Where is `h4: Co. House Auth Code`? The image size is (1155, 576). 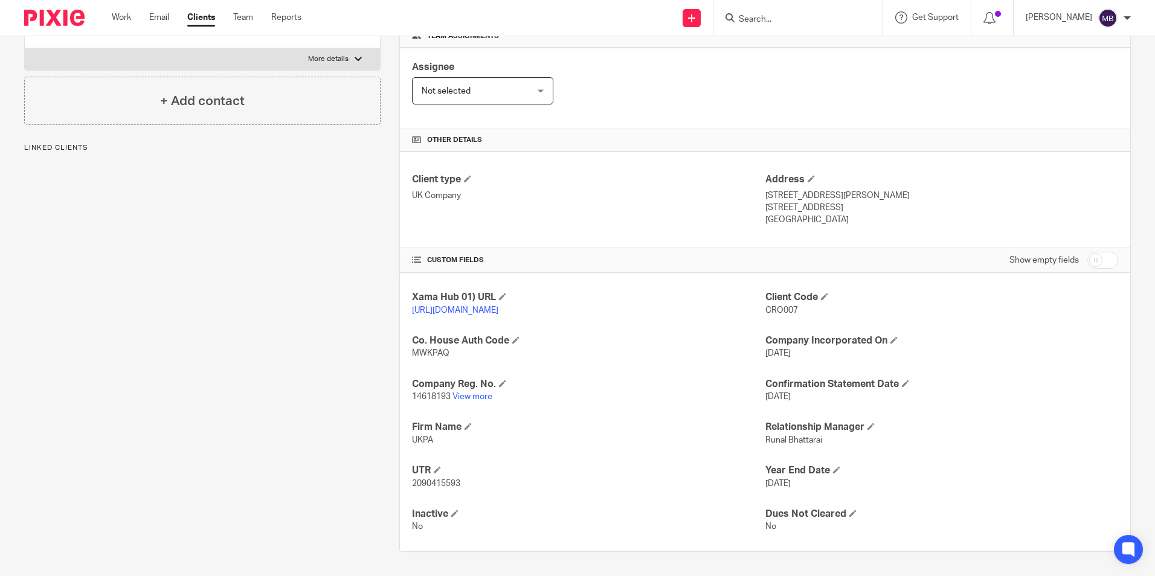 h4: Co. House Auth Code is located at coordinates (588, 341).